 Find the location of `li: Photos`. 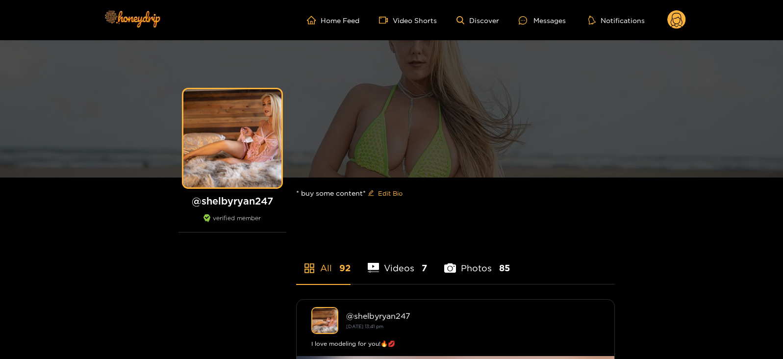

li: Photos is located at coordinates (477, 262).